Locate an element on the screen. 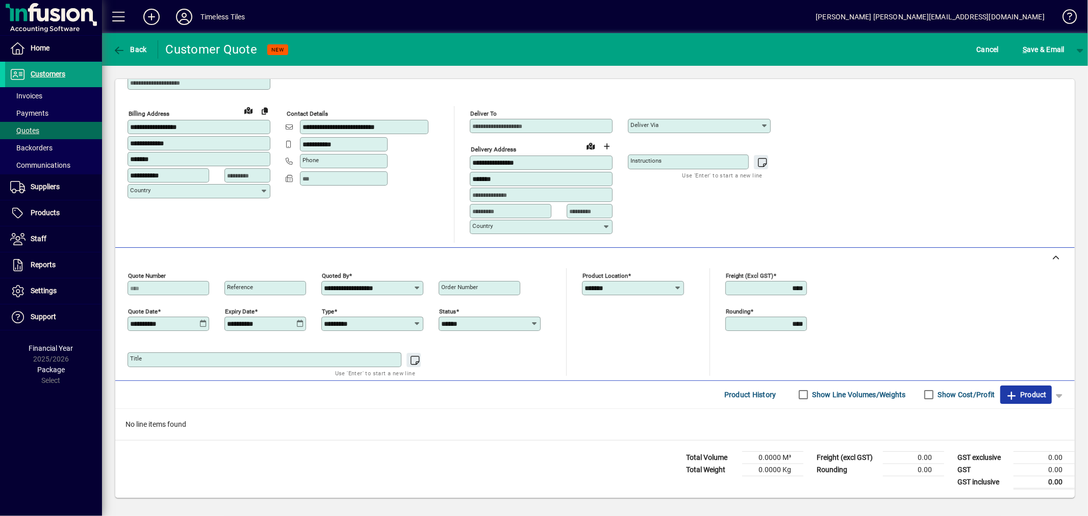 This screenshot has width=1088, height=516. mat-label: Product location is located at coordinates (605, 275).